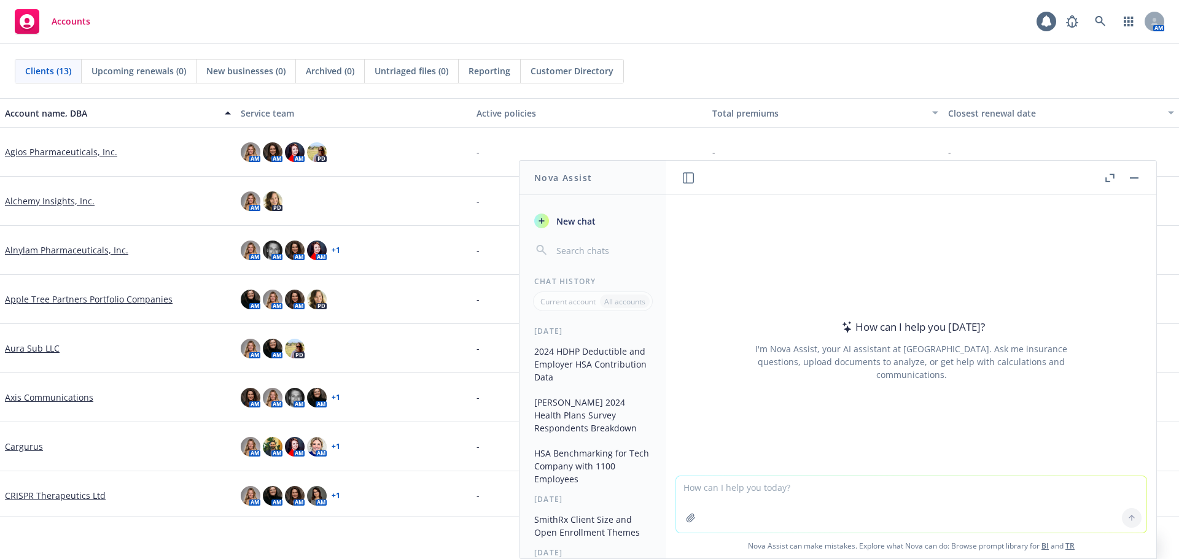 This screenshot has height=559, width=1179. What do you see at coordinates (24, 446) in the screenshot?
I see `a: Cargurus` at bounding box center [24, 446].